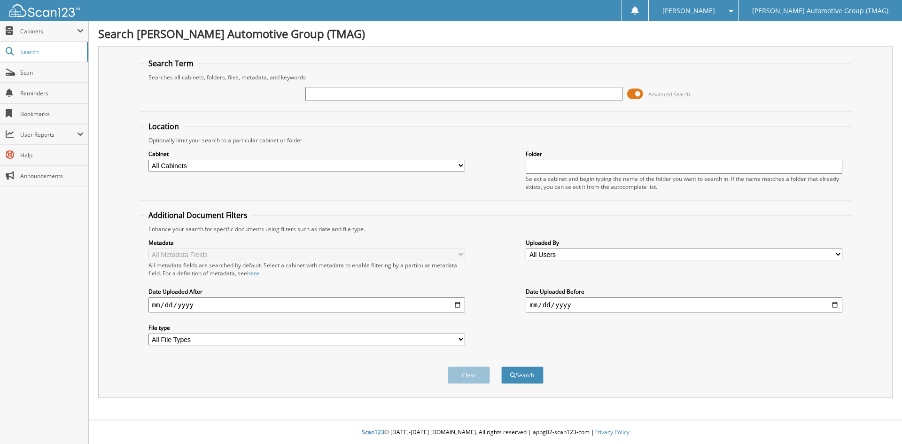 Image resolution: width=902 pixels, height=444 pixels. What do you see at coordinates (52, 114) in the screenshot?
I see `span: Bookmarks` at bounding box center [52, 114].